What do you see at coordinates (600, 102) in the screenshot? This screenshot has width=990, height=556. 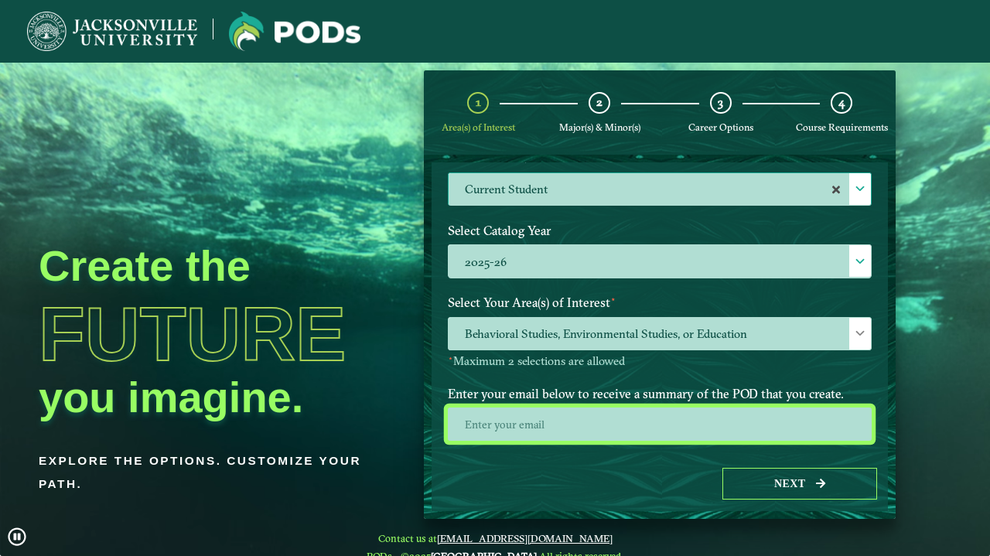 I see `span: 2` at bounding box center [600, 102].